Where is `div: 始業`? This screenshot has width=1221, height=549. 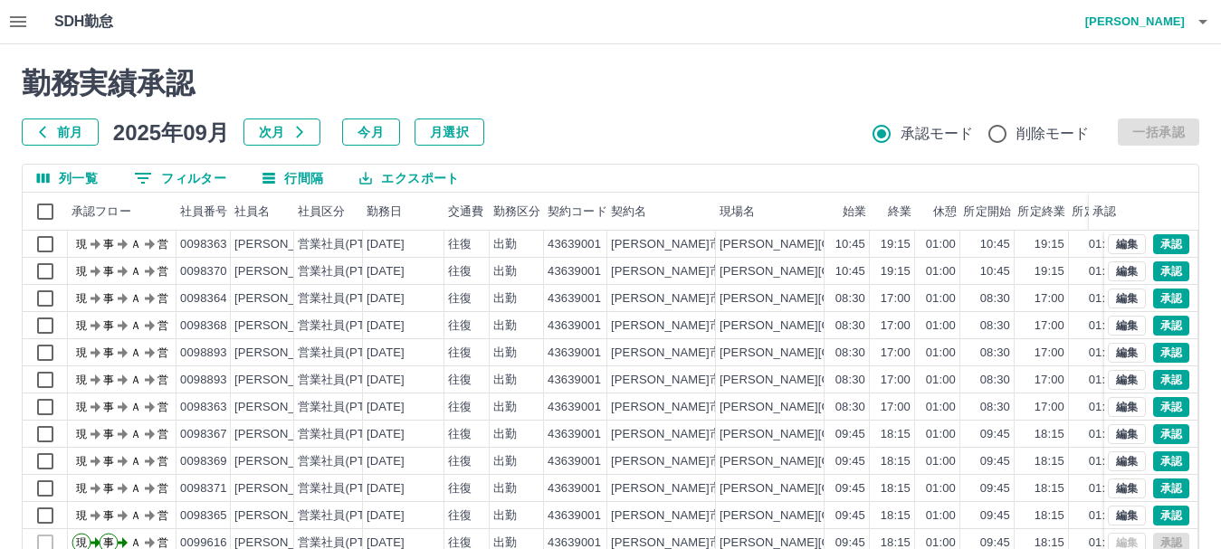 div: 始業 is located at coordinates (847, 212).